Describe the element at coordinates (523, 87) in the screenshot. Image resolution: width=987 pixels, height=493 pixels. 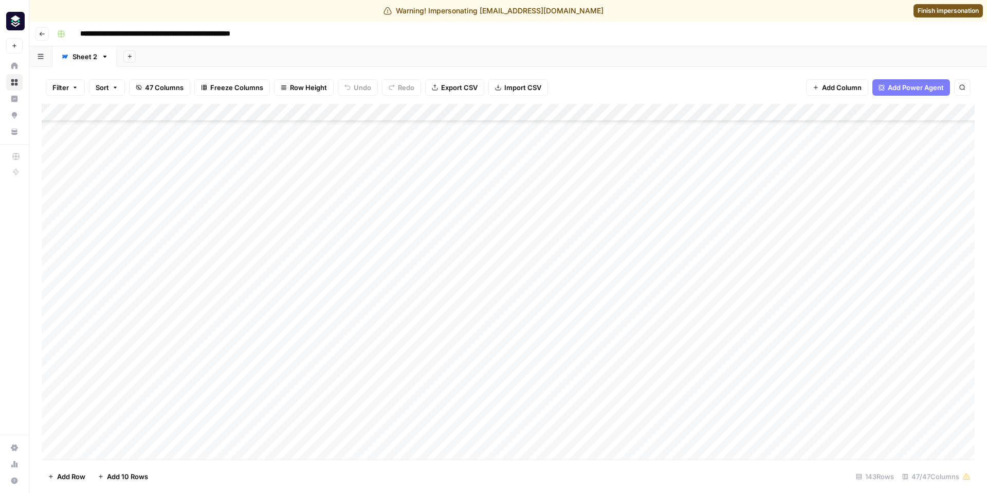
I see `span: Import CSV` at that location.